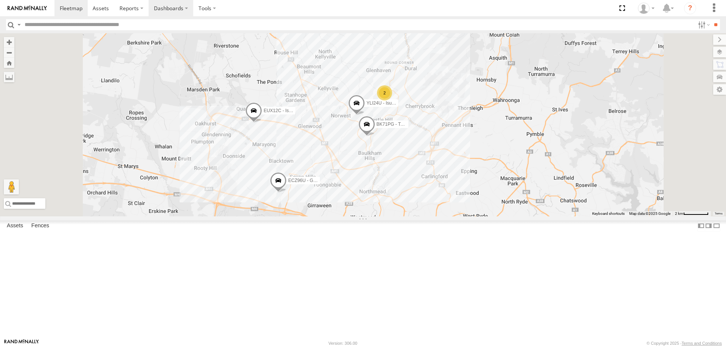  I want to click on div: © Copyright 2025 -, so click(684, 344).